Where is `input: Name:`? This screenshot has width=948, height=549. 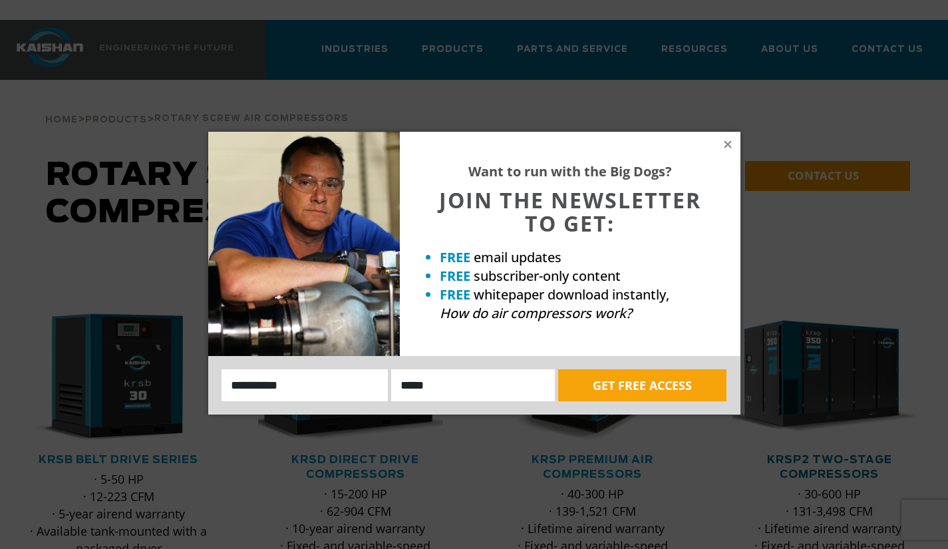 input: Name: is located at coordinates (305, 385).